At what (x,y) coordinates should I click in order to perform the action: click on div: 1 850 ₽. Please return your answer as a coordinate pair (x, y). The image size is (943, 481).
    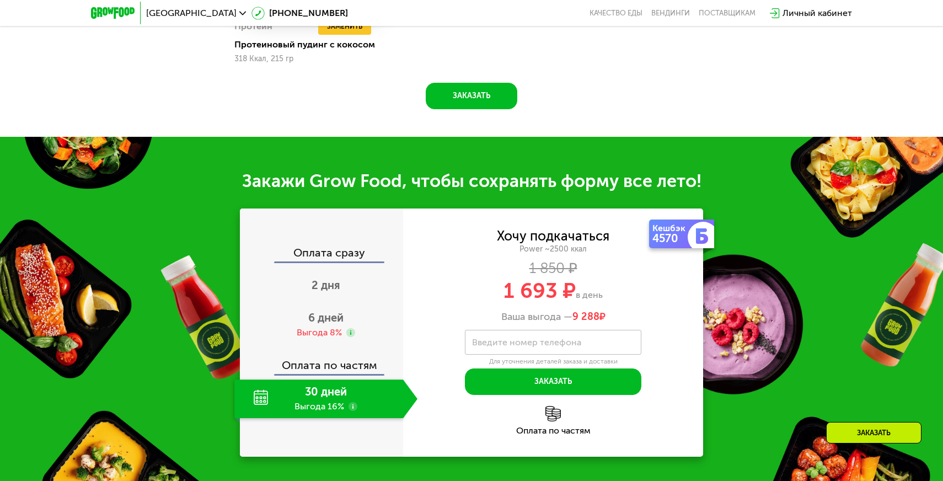
    Looking at the image, I should click on (553, 268).